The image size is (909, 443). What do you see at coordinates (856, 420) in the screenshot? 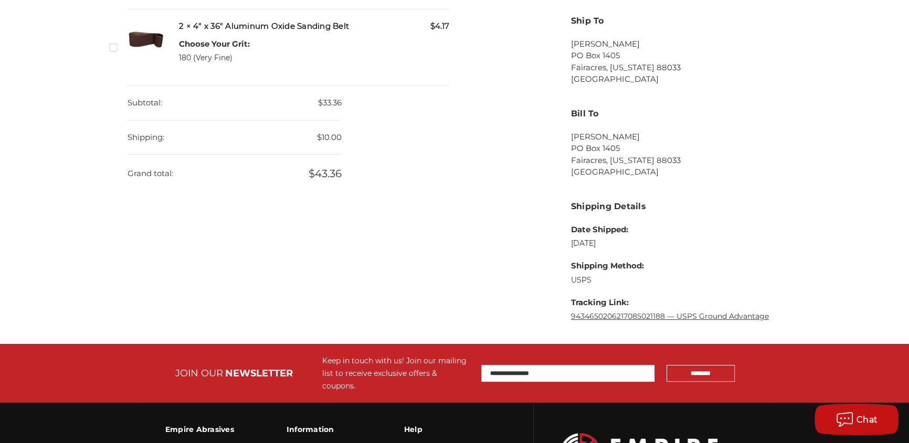
I see `button: Chat` at bounding box center [856, 420].